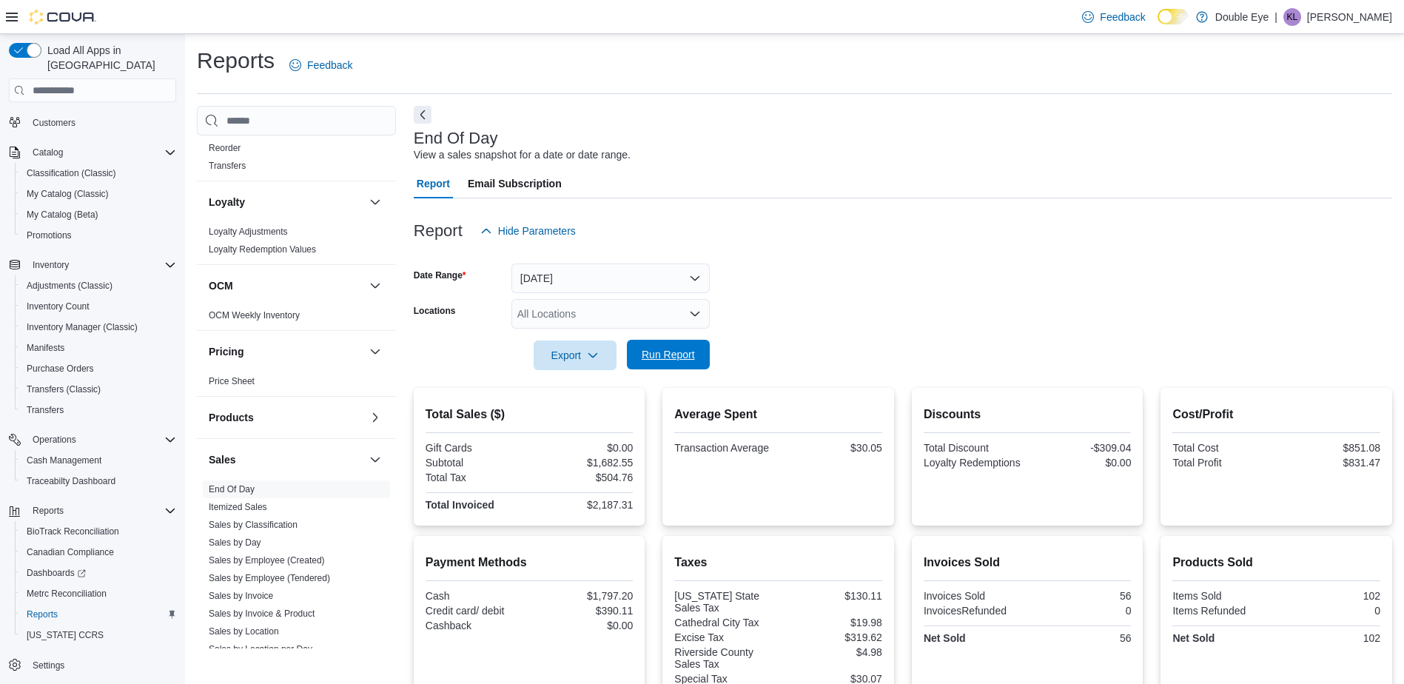 The width and height of the screenshot is (1404, 684). Describe the element at coordinates (98, 194) in the screenshot. I see `button: My Catalog (Classic)` at that location.